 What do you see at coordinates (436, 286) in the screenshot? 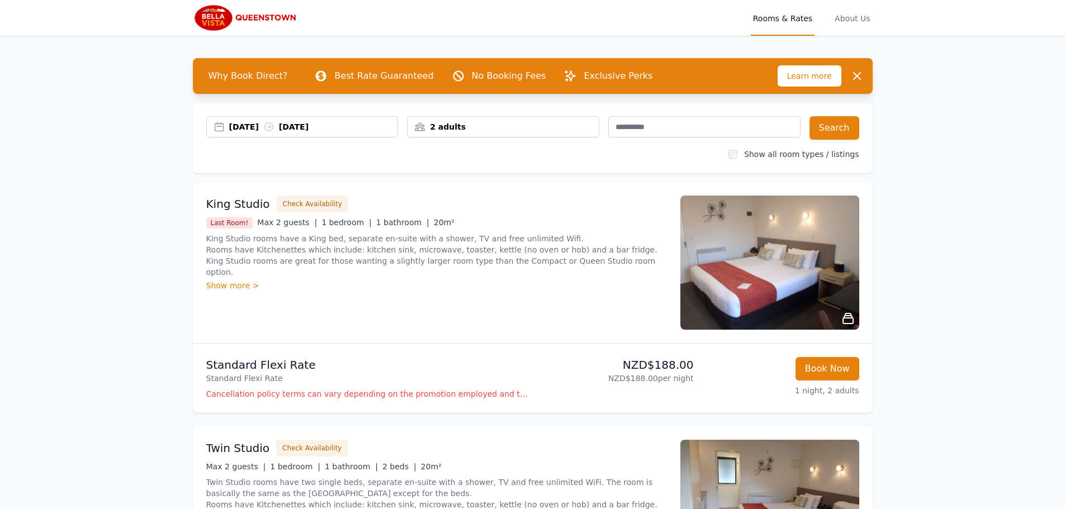
I see `div: Show more >` at bounding box center [436, 286].